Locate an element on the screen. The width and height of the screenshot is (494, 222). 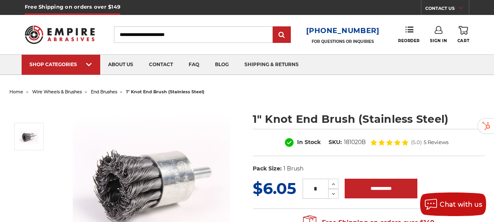
dt: SKU: is located at coordinates (335, 142).